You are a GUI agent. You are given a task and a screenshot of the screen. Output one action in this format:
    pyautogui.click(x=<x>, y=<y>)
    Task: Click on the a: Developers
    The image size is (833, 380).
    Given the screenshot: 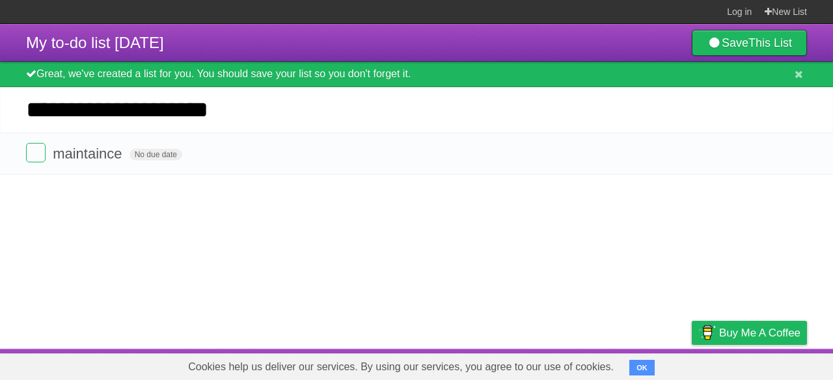 What is the action you would take?
    pyautogui.click(x=587, y=365)
    